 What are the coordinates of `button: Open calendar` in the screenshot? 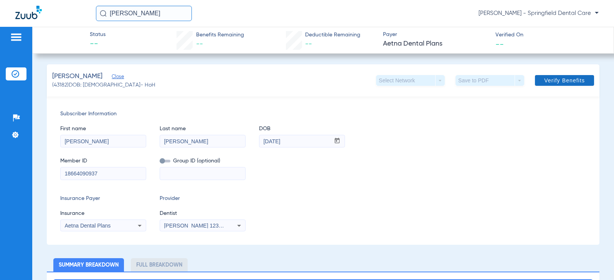 It's located at (337, 142).